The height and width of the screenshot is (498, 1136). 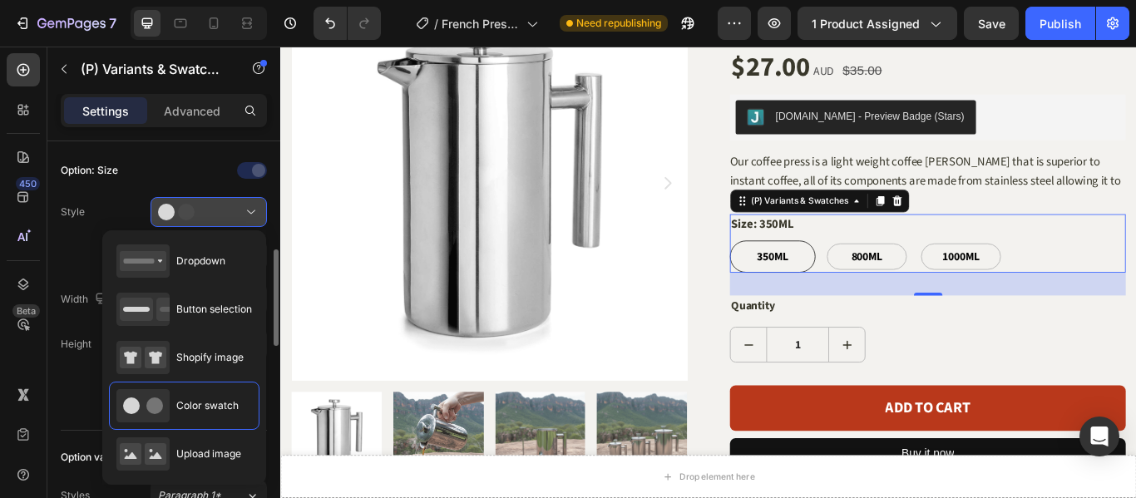 What do you see at coordinates (755, 475) in the screenshot?
I see `div: Buy it now` at bounding box center [755, 475].